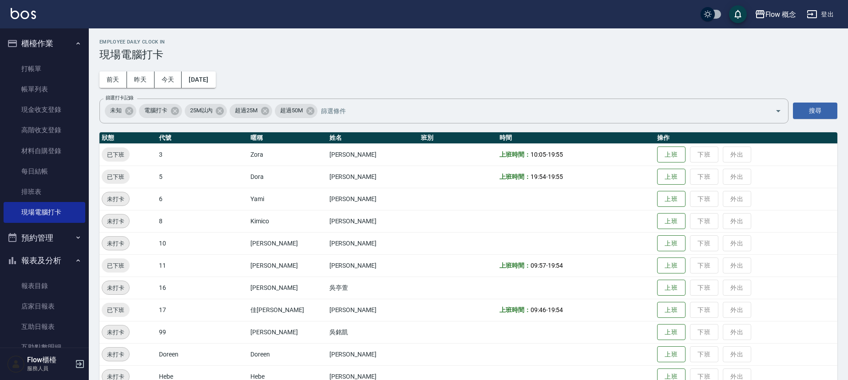 This screenshot has height=380, width=848. Describe the element at coordinates (44, 286) in the screenshot. I see `a: 報表目錄` at that location.